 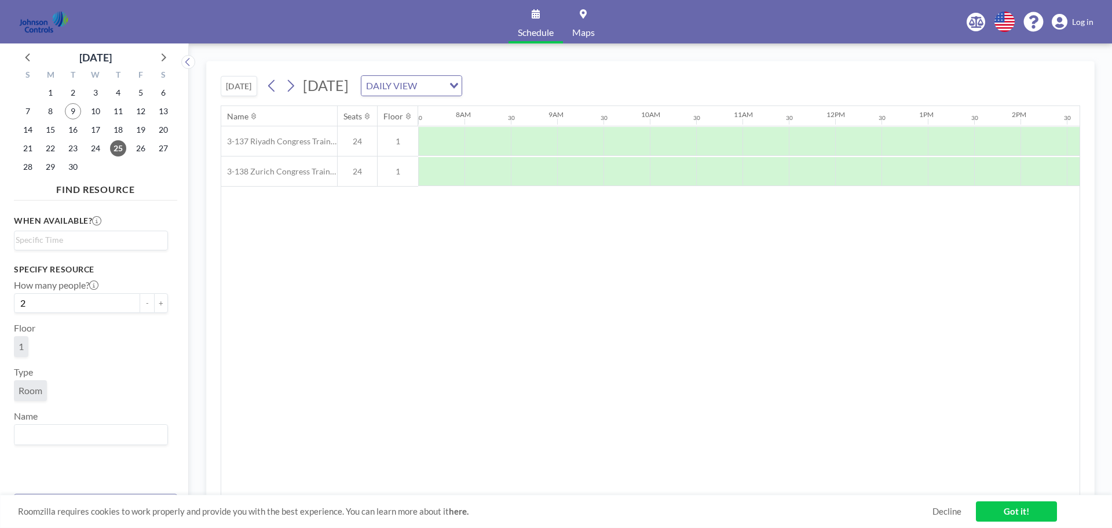 What do you see at coordinates (28, 111) in the screenshot?
I see `span: Sunday, September 7, 2025` at bounding box center [28, 111].